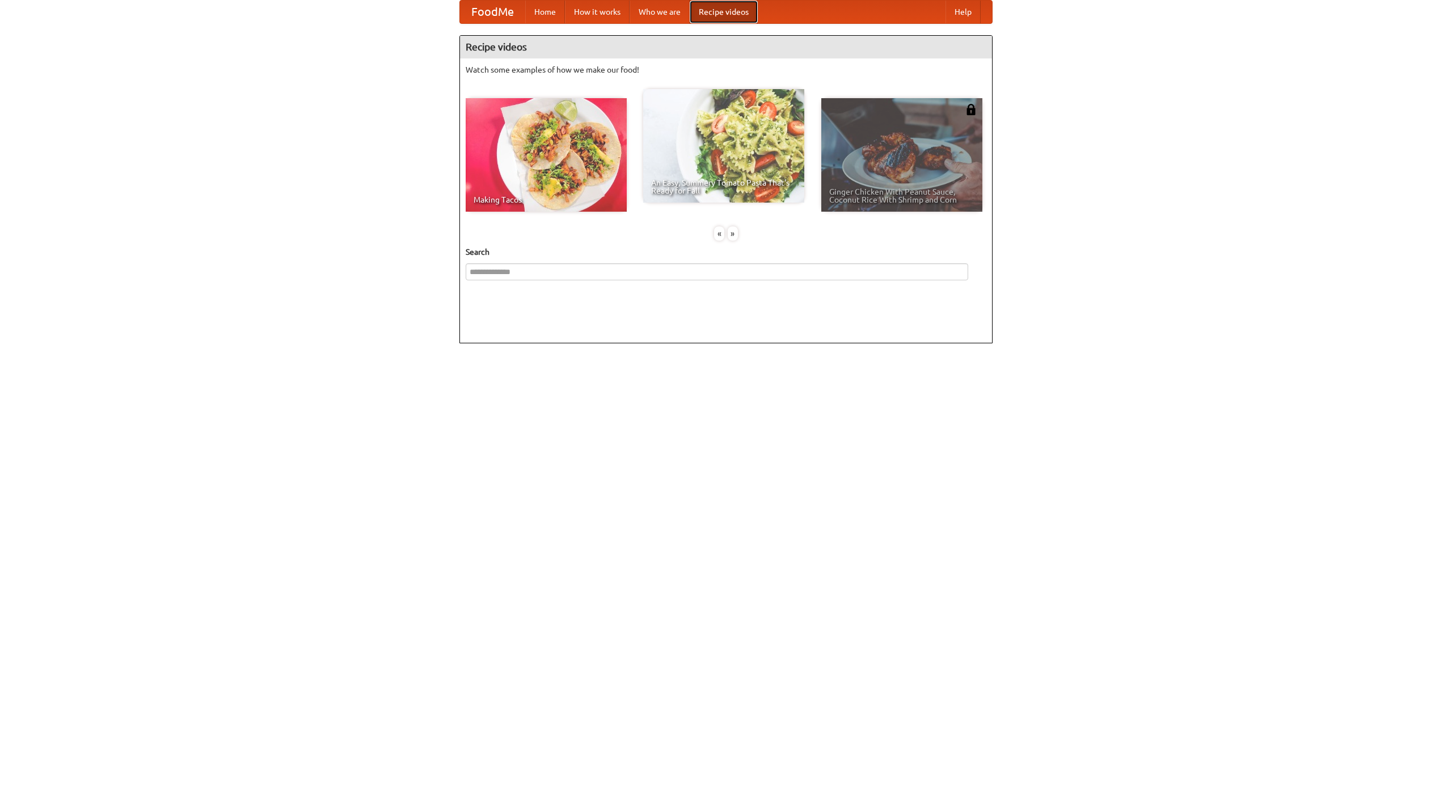  Describe the element at coordinates (545, 12) in the screenshot. I see `a: Home` at that location.